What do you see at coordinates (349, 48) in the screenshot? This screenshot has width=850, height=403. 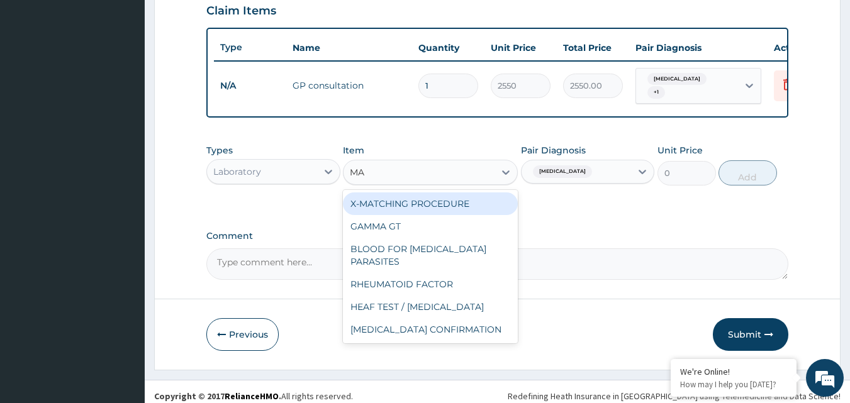 I see `th: Name` at bounding box center [349, 48].